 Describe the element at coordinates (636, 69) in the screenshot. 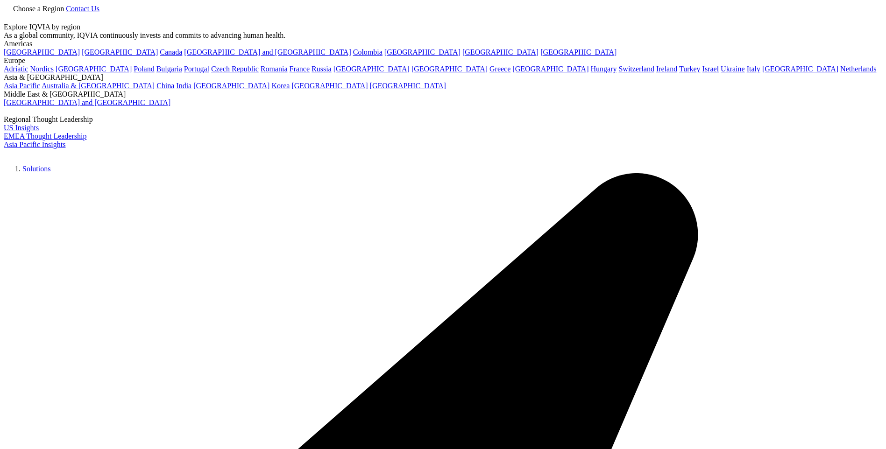

I see `a: Switzerland` at that location.